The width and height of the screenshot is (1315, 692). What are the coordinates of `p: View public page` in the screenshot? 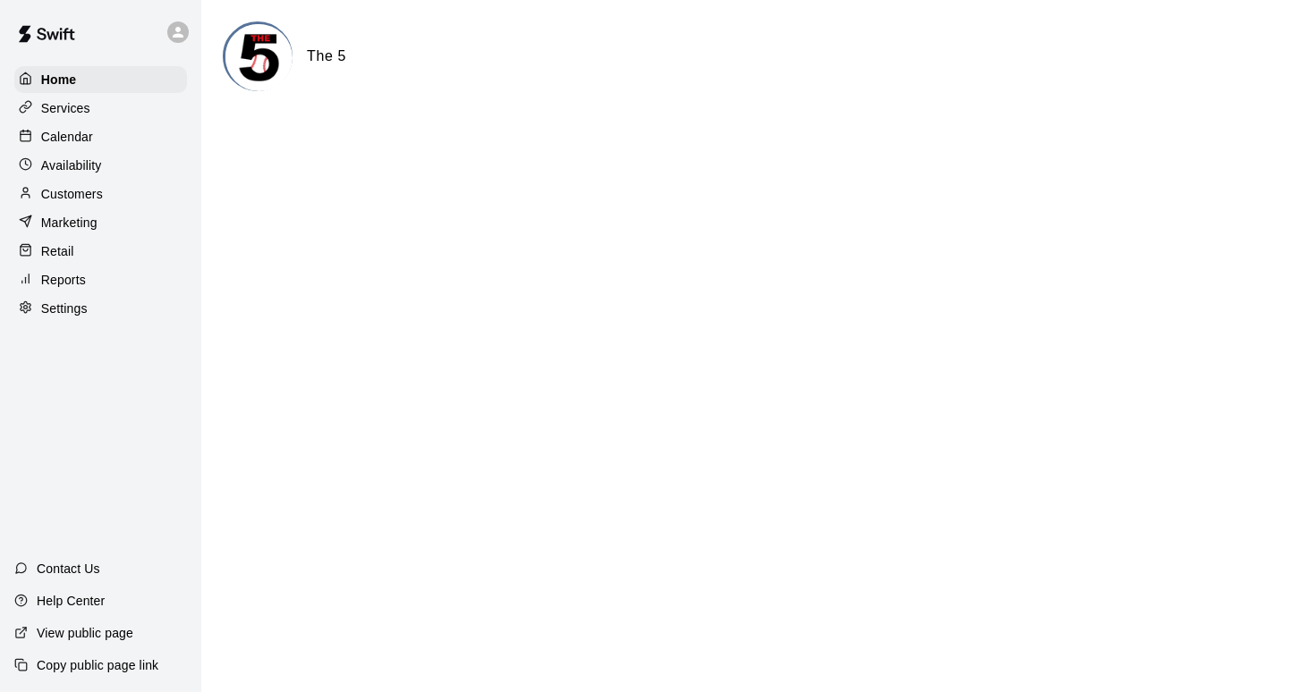 It's located at (85, 633).